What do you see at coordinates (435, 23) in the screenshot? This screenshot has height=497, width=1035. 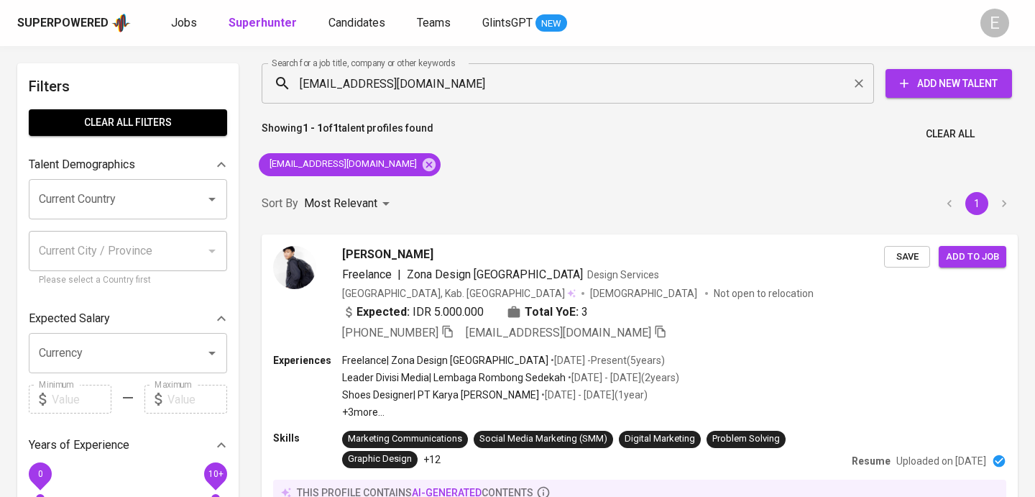 I see `a: Teams` at bounding box center [435, 23].